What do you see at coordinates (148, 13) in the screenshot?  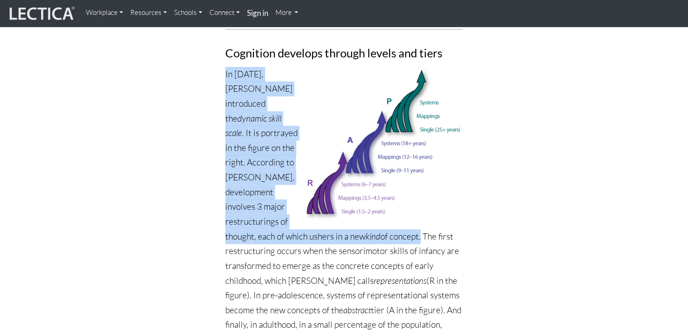 I see `a: Resources` at bounding box center [148, 13].